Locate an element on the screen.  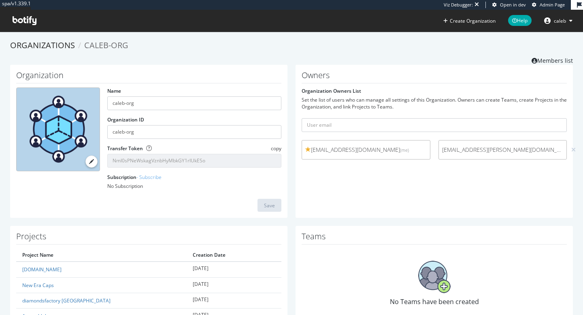
small: (me) is located at coordinates (405, 150).